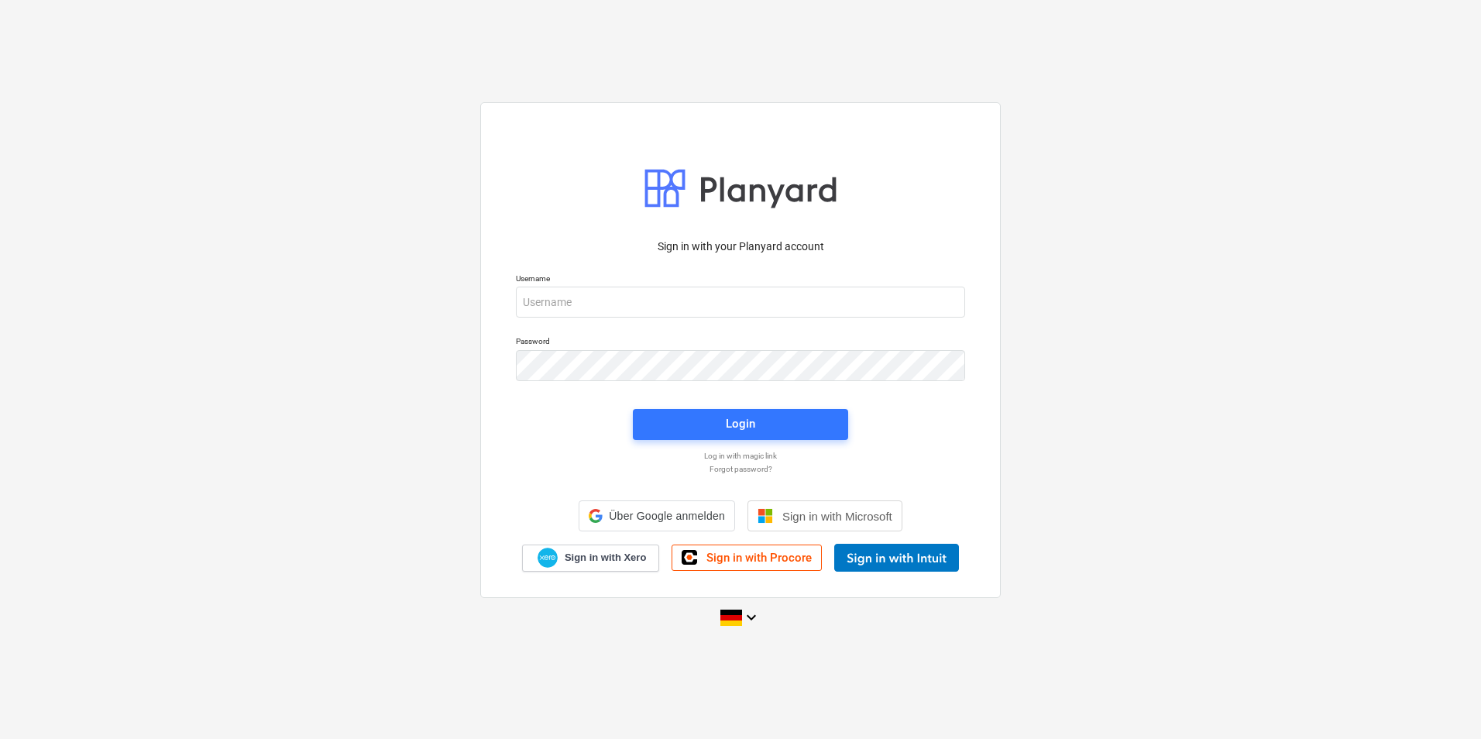 The image size is (1481, 739). What do you see at coordinates (741, 424) in the screenshot?
I see `div: Login` at bounding box center [741, 424].